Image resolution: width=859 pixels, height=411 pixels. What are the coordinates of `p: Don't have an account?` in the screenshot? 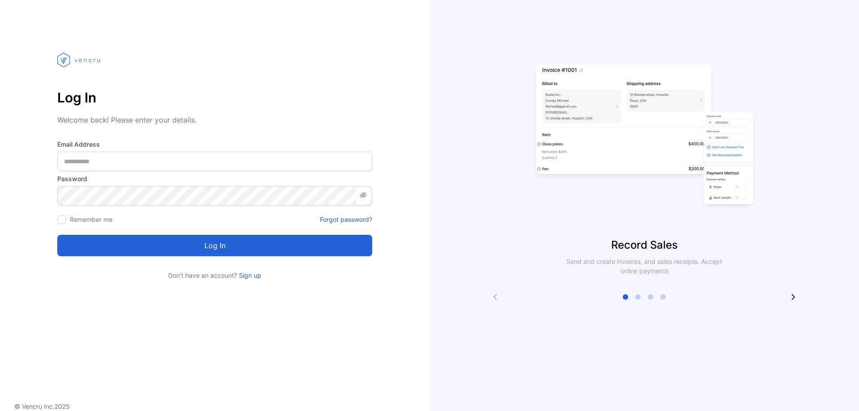 It's located at (215, 275).